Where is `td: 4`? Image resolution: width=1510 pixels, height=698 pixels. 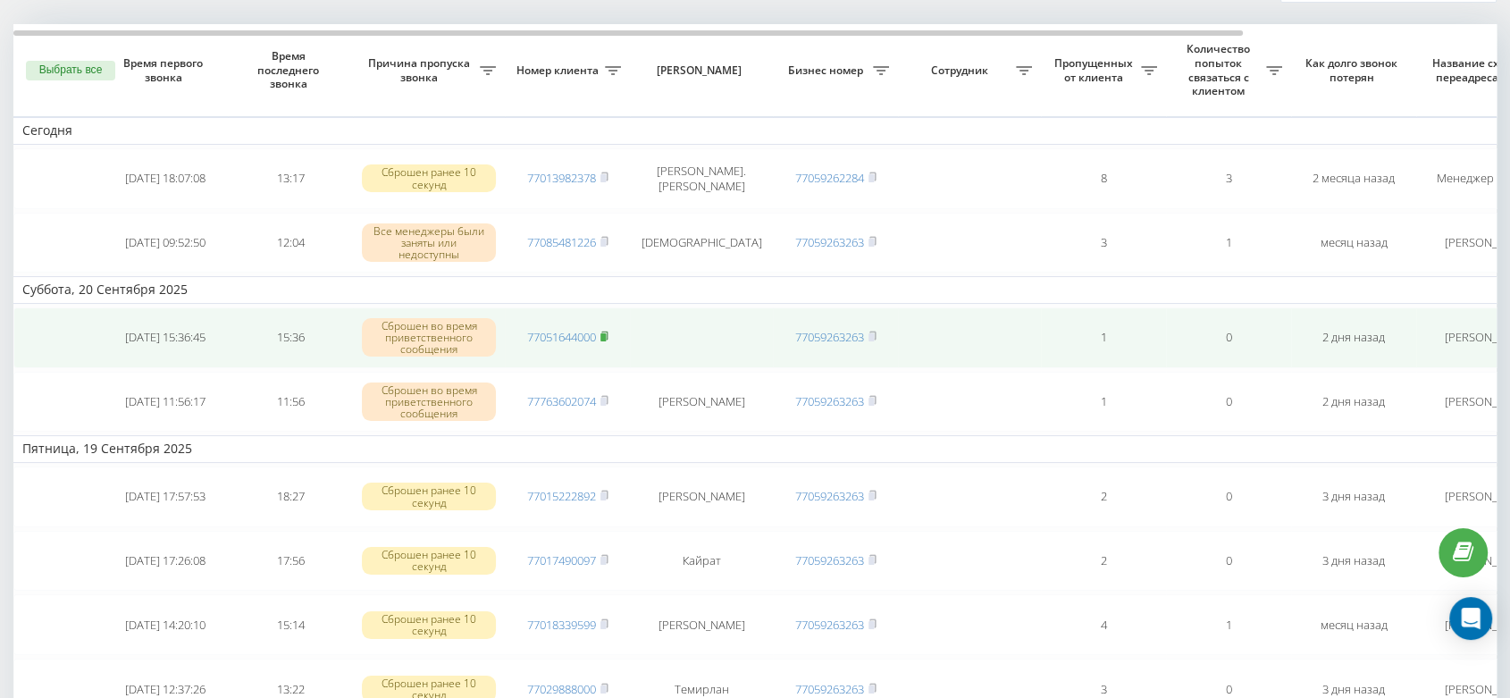 td: 4 is located at coordinates (1103, 624).